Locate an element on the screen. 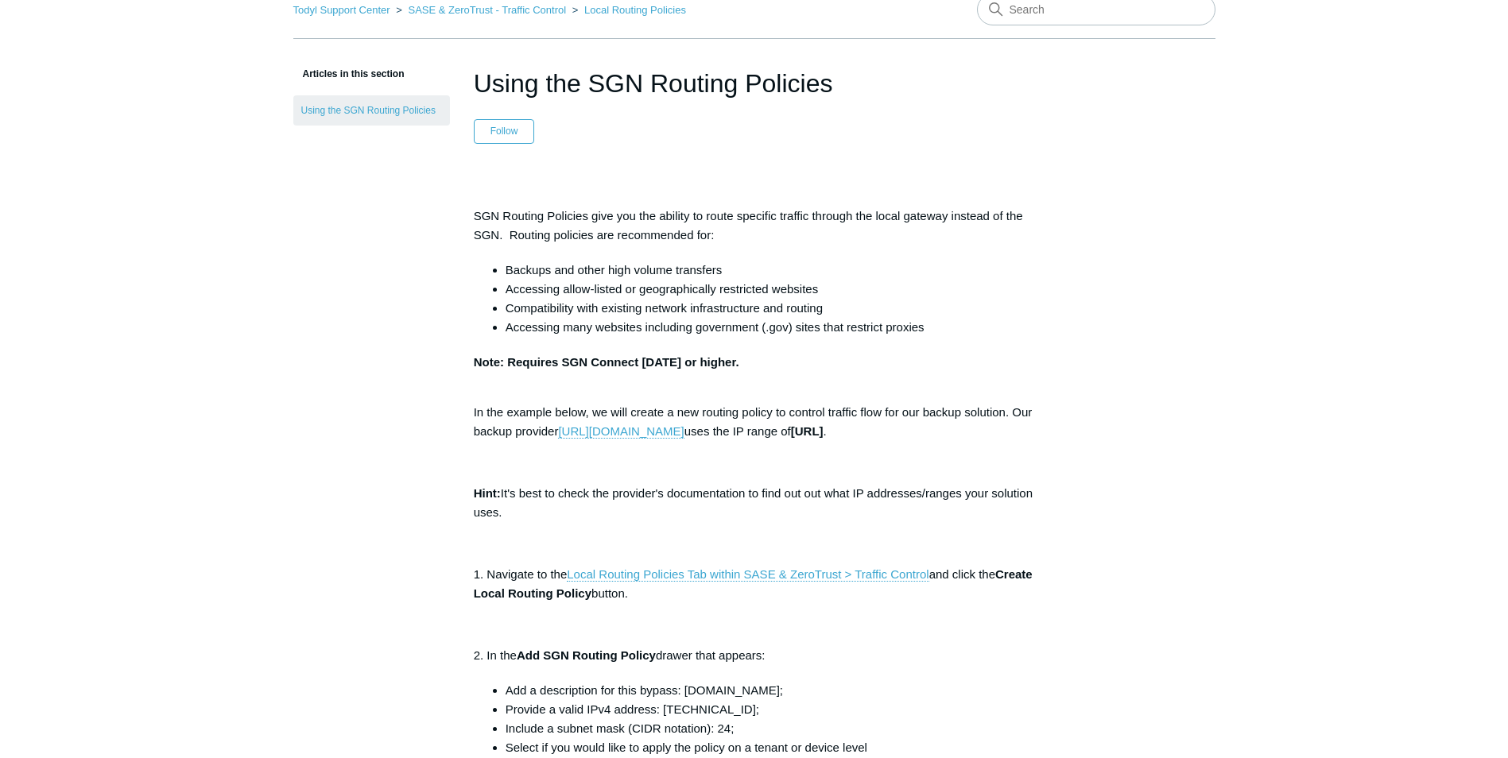  span: button. is located at coordinates (610, 593).